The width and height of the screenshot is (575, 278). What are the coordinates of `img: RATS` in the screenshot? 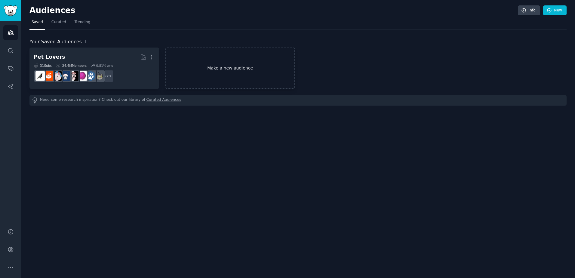 It's located at (57, 76).